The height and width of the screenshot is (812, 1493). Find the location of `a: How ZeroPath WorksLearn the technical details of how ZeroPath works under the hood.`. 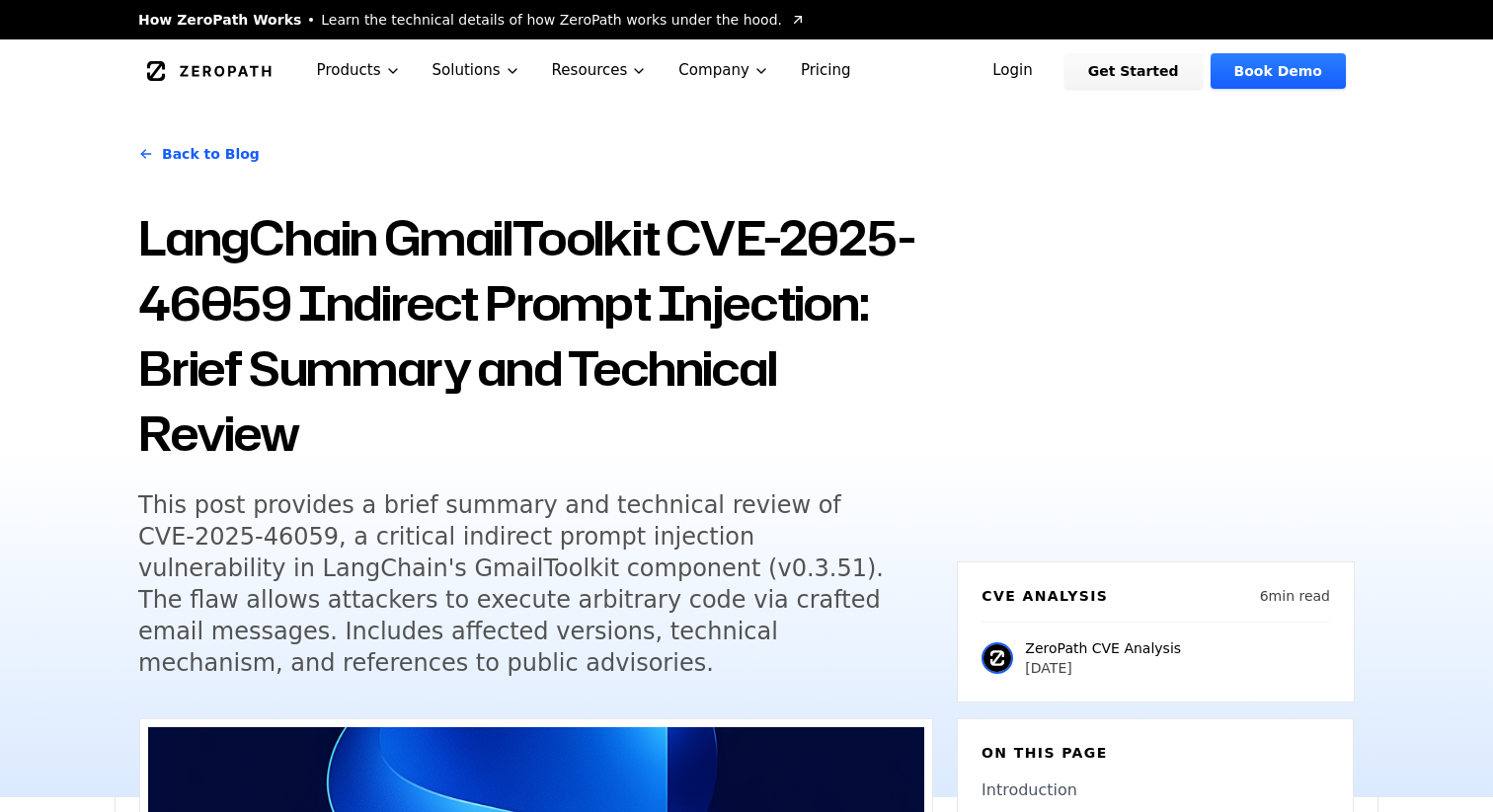

a: How ZeroPath WorksLearn the technical details of how ZeroPath works under the hood. is located at coordinates (472, 20).